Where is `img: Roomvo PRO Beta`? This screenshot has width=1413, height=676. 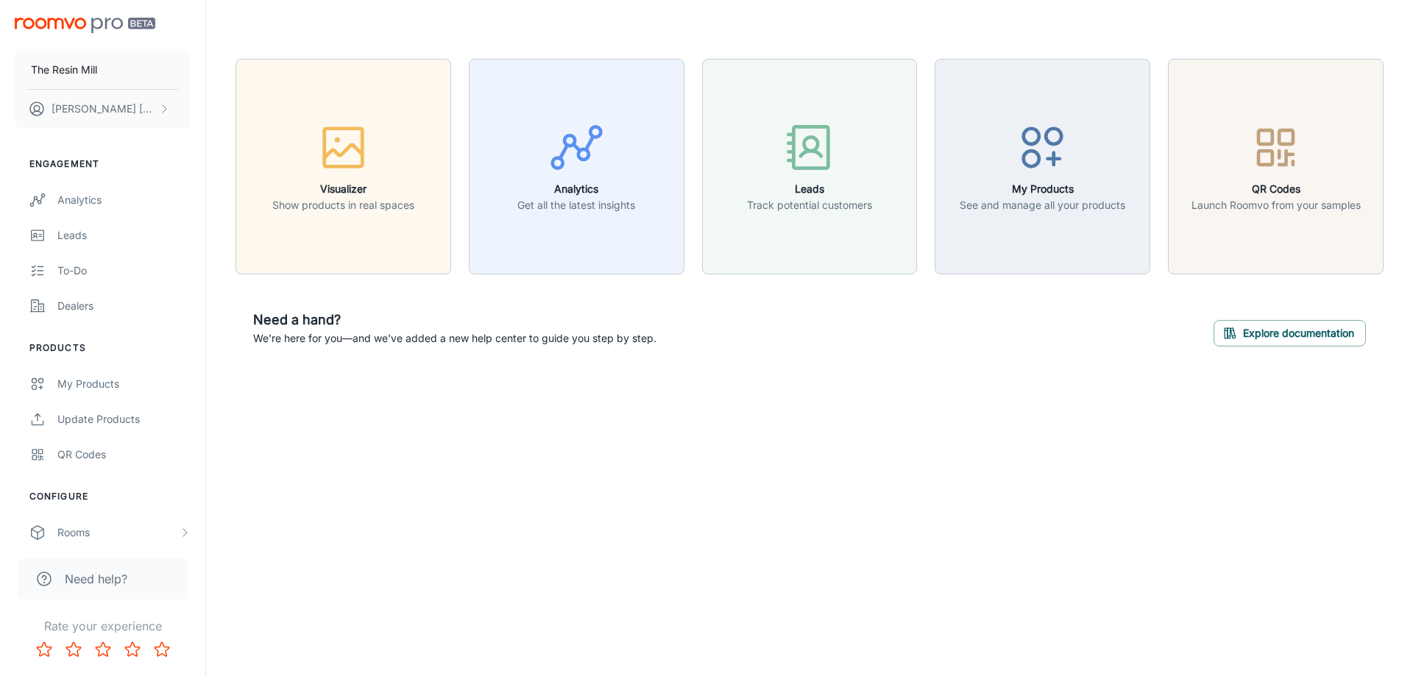
img: Roomvo PRO Beta is located at coordinates (85, 25).